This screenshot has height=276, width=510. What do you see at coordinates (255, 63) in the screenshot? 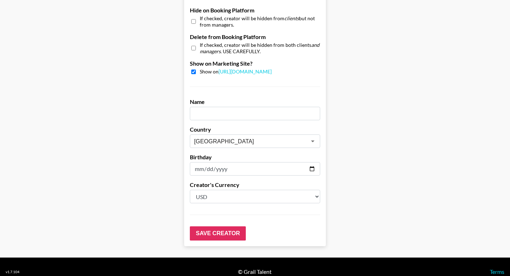
I see `label: Show on Marketing Site?` at bounding box center [255, 63].